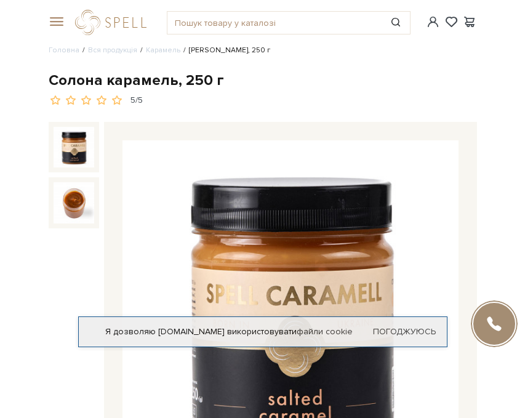 The image size is (525, 418). I want to click on a: Карамель, so click(163, 50).